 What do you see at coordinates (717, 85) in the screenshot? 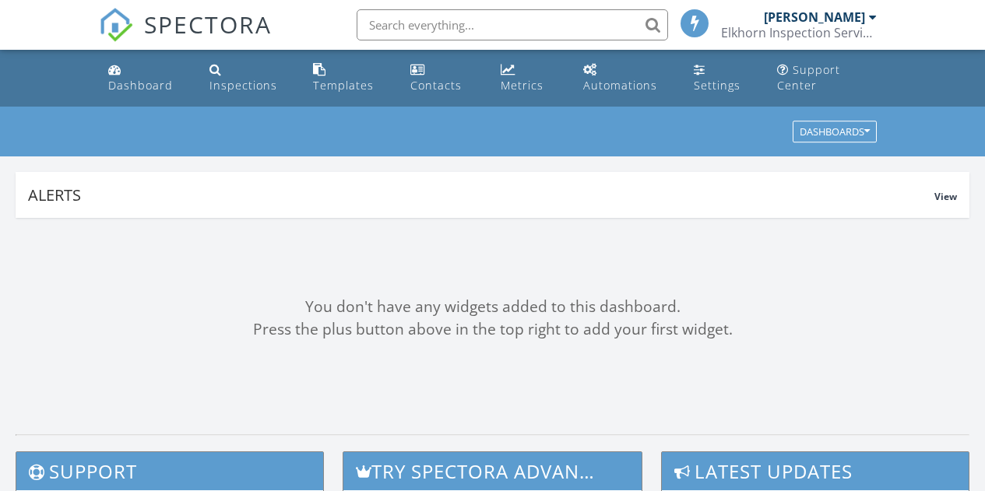
I see `div: Settings` at bounding box center [717, 85].